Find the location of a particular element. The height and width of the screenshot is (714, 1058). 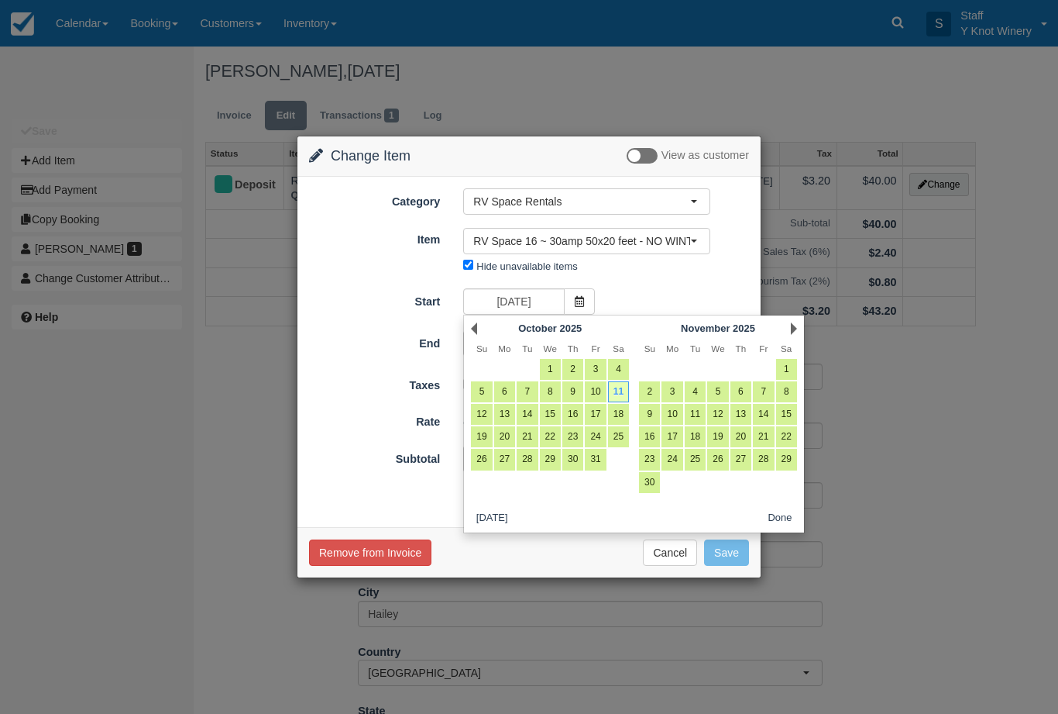

span: RV Space Rentals is located at coordinates (582, 201).